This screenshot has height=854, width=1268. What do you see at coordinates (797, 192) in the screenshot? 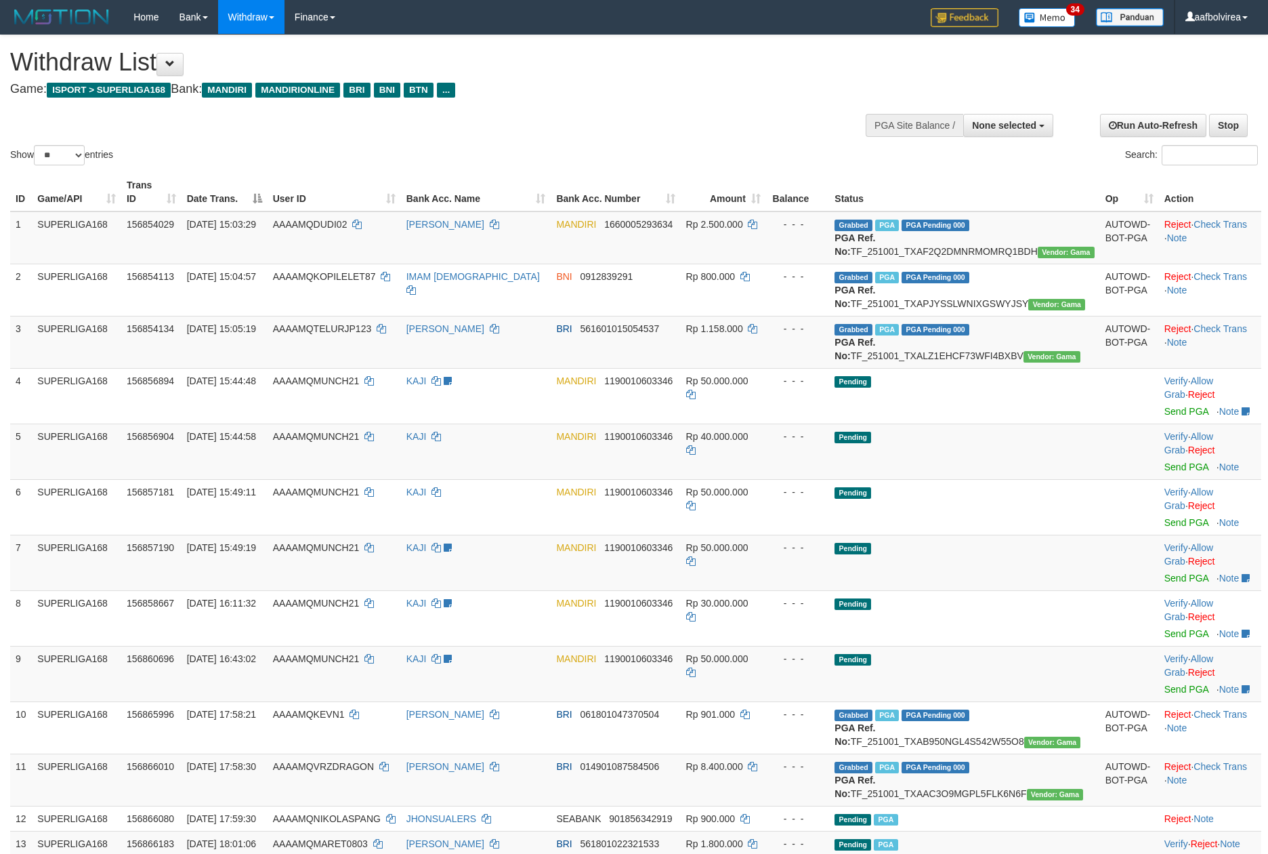
I see `th: Balance` at bounding box center [797, 192].